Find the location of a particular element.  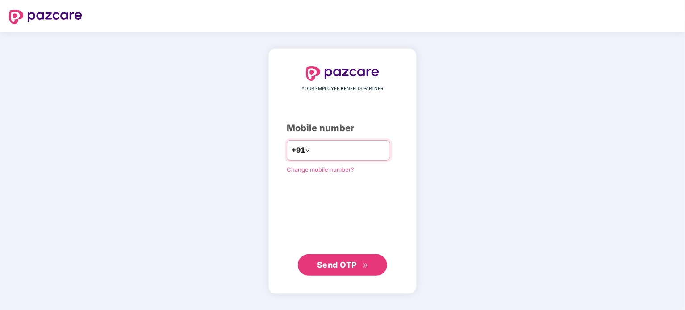

span: down is located at coordinates (308, 151).